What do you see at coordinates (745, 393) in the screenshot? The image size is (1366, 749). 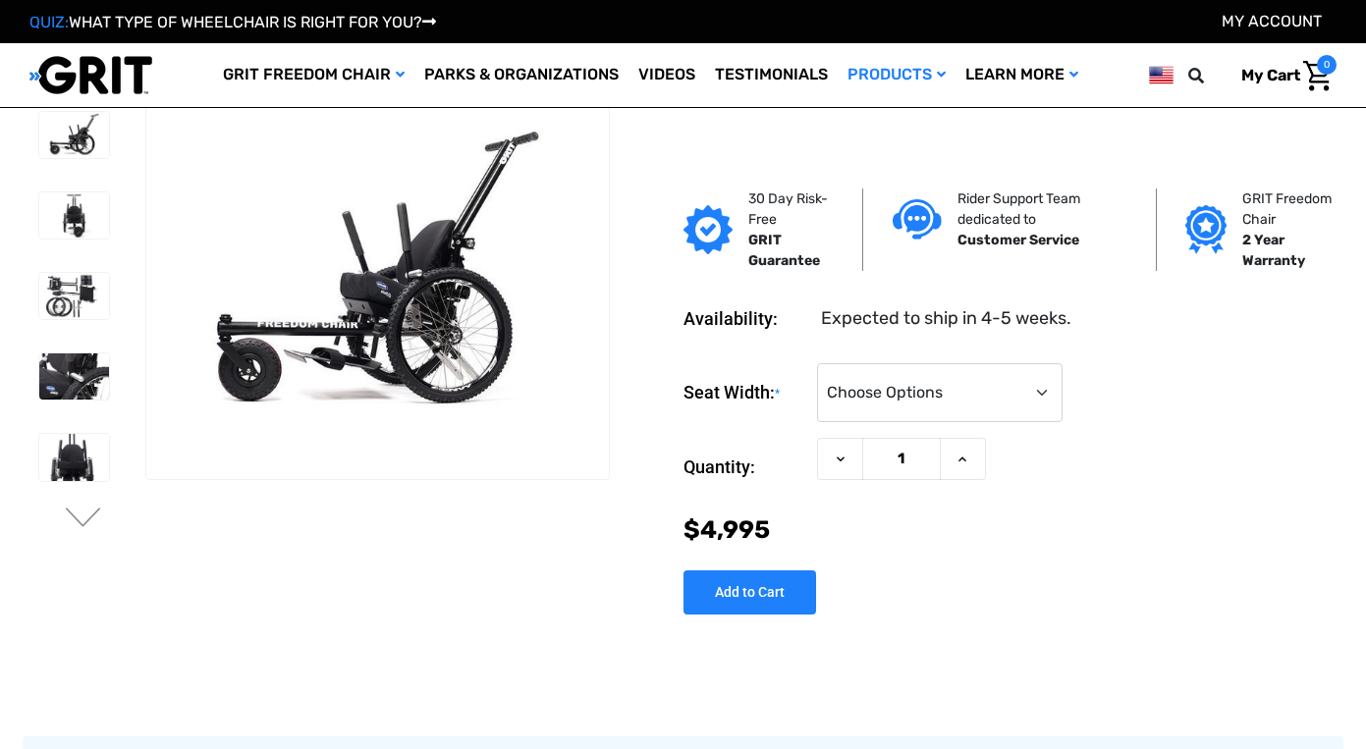 I see `label: Seat Width:` at bounding box center [745, 393].